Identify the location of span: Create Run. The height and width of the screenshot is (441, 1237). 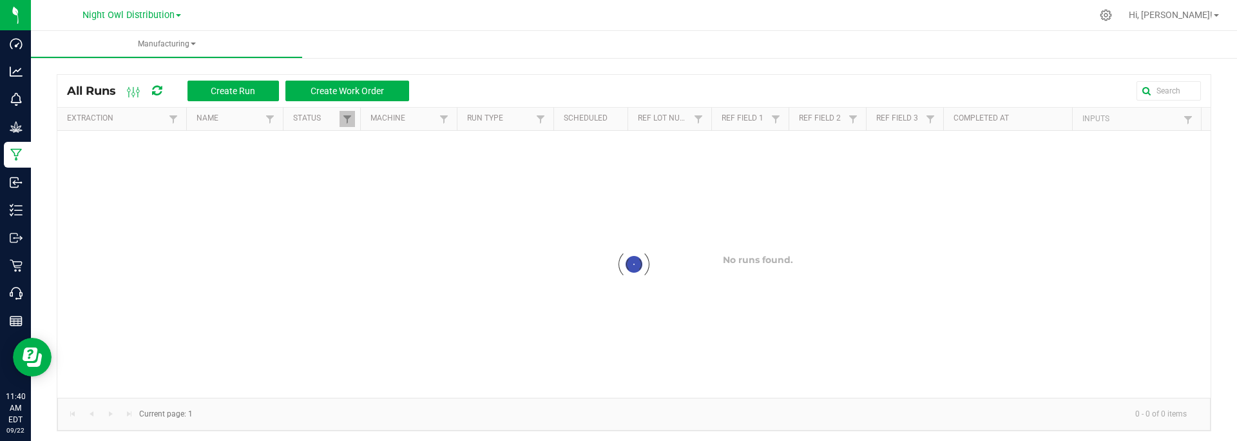
(233, 91).